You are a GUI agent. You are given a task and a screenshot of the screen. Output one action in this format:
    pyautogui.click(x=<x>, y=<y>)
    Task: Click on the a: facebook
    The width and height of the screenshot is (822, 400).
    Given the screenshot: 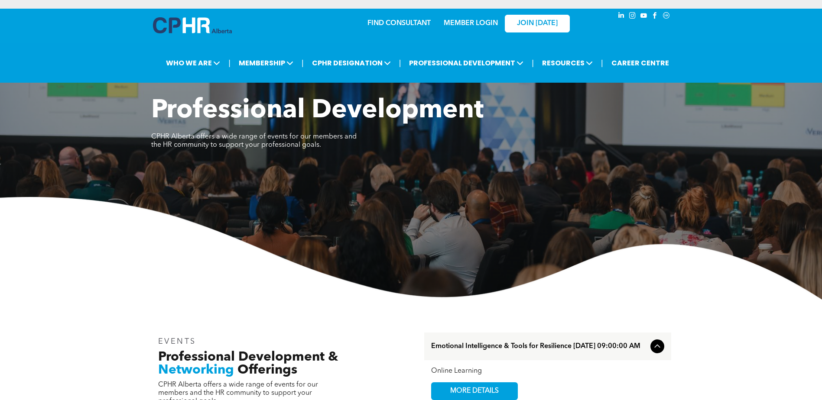 What is the action you would take?
    pyautogui.click(x=655, y=16)
    